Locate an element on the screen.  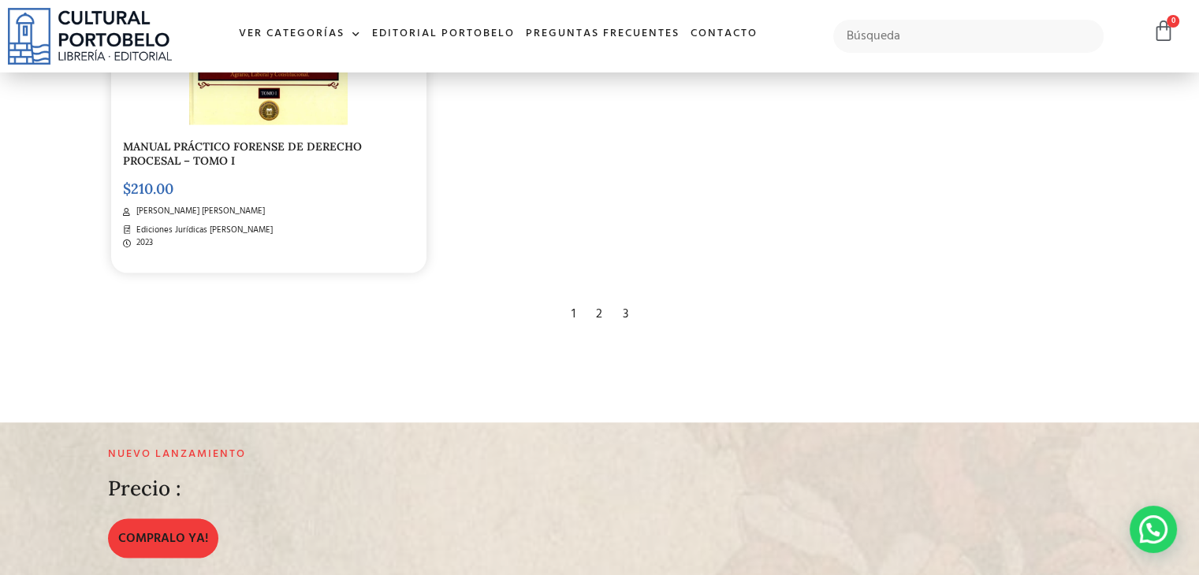
div: 1 is located at coordinates (573, 314).